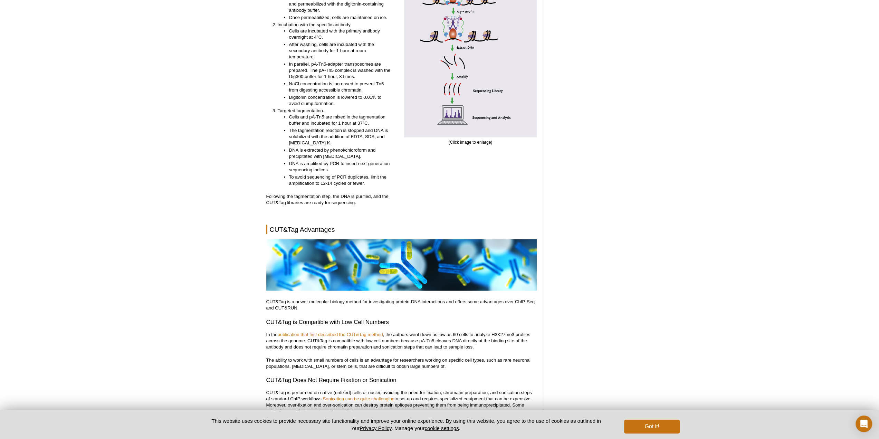  What do you see at coordinates (340, 18) in the screenshot?
I see `li: Once permeabilized, cells are maintained on ice.` at bounding box center [340, 18].